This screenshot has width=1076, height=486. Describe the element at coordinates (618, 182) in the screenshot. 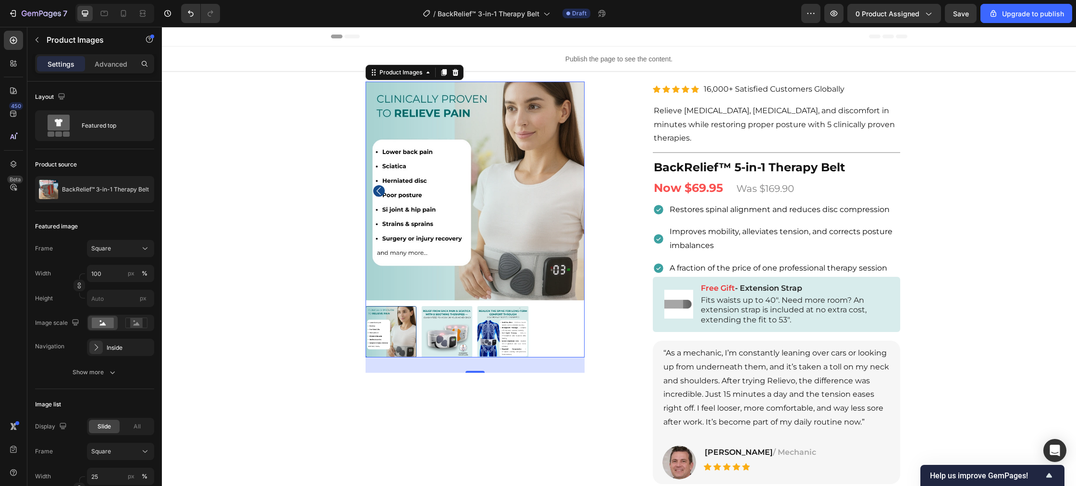

I see `span: Restores spinal alignment and reduces disc compression` at that location.